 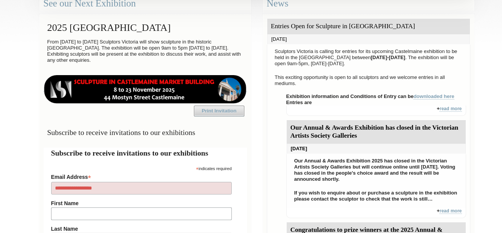 I want to click on a: Print Invitation, so click(x=219, y=111).